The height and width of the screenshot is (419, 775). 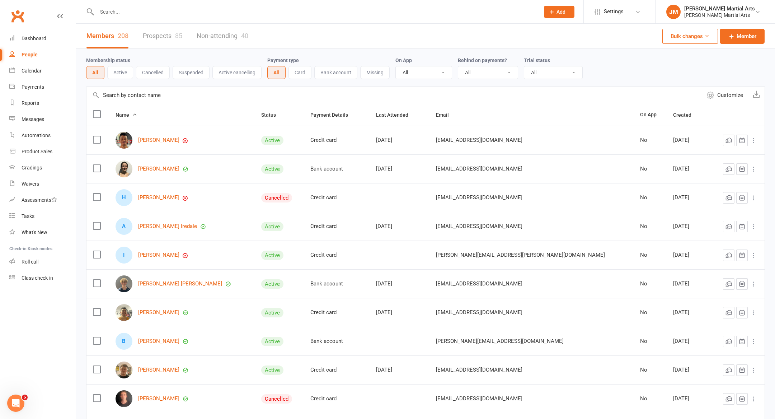 What do you see at coordinates (42, 71) in the screenshot?
I see `a: Calendar` at bounding box center [42, 71].